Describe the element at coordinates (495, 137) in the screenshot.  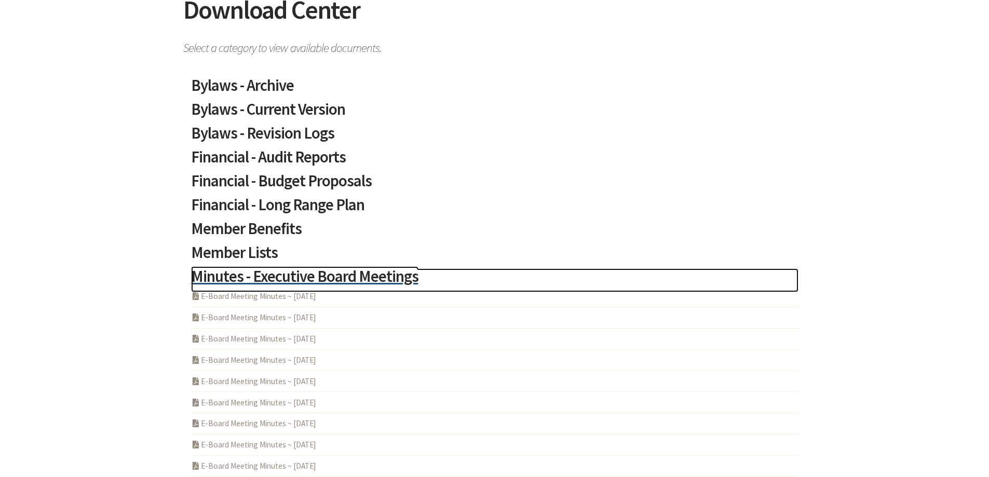
I see `h2: Bylaws - Revision Logs` at that location.